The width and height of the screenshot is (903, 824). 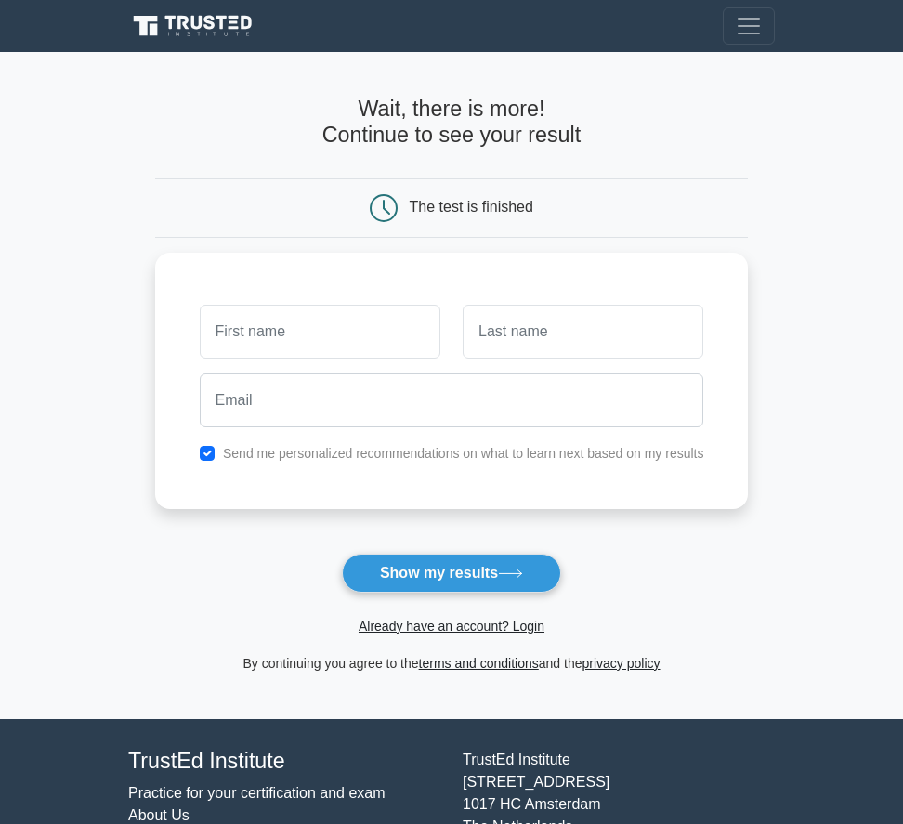 What do you see at coordinates (451, 573) in the screenshot?
I see `button: Show my results` at bounding box center [451, 573].